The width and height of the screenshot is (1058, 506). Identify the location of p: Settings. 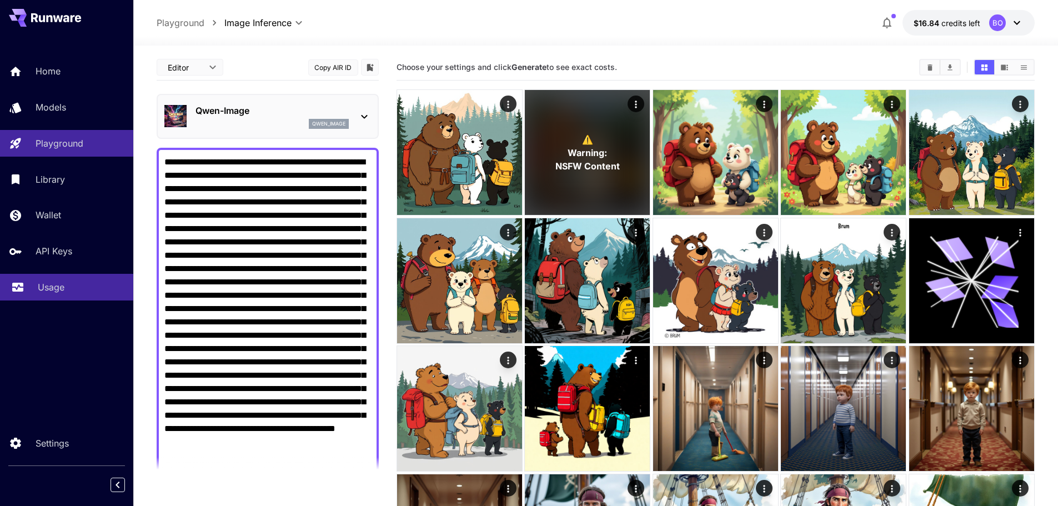
(52, 443).